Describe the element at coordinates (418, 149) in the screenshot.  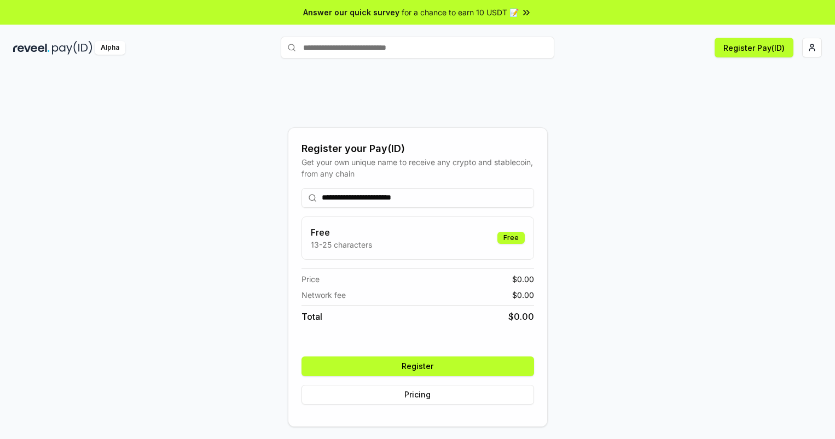
I see `div: Register your Pay(ID)` at that location.